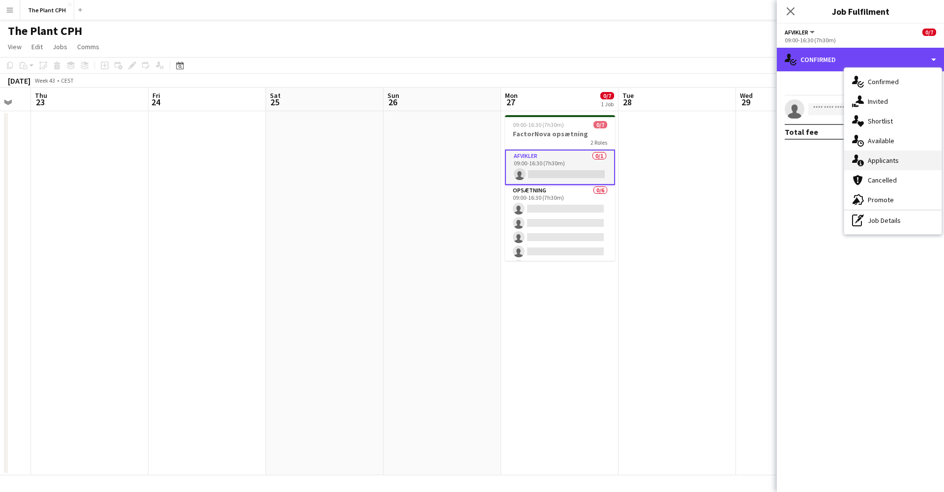 The image size is (944, 492). What do you see at coordinates (560, 134) in the screenshot?
I see `h3: FactorNova opsætning` at bounding box center [560, 134].